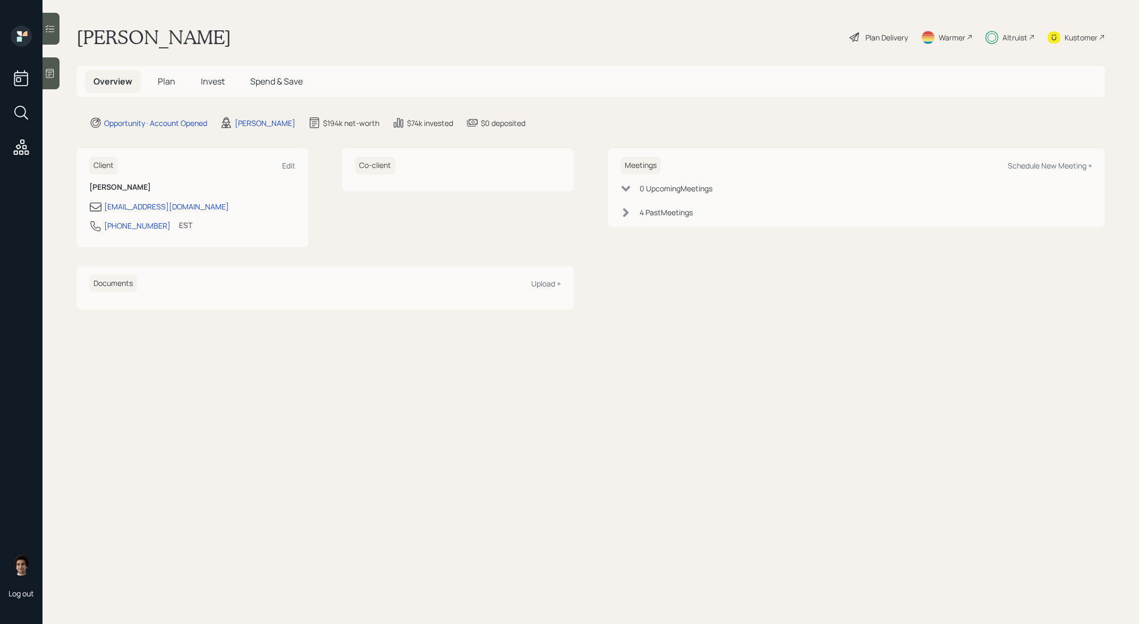  Describe the element at coordinates (641, 165) in the screenshot. I see `h6: Meetings` at that location.